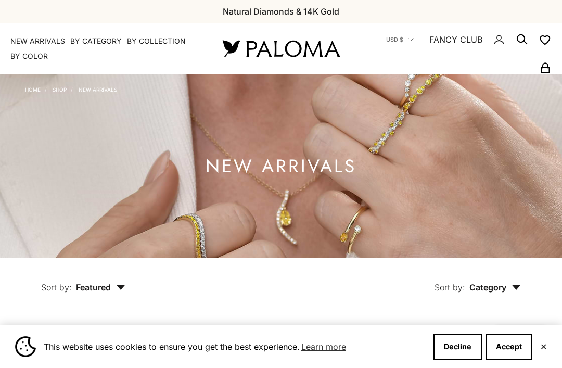  Describe the element at coordinates (234, 346) in the screenshot. I see `span: This website uses cookies to ensure you get the best experience.` at that location.